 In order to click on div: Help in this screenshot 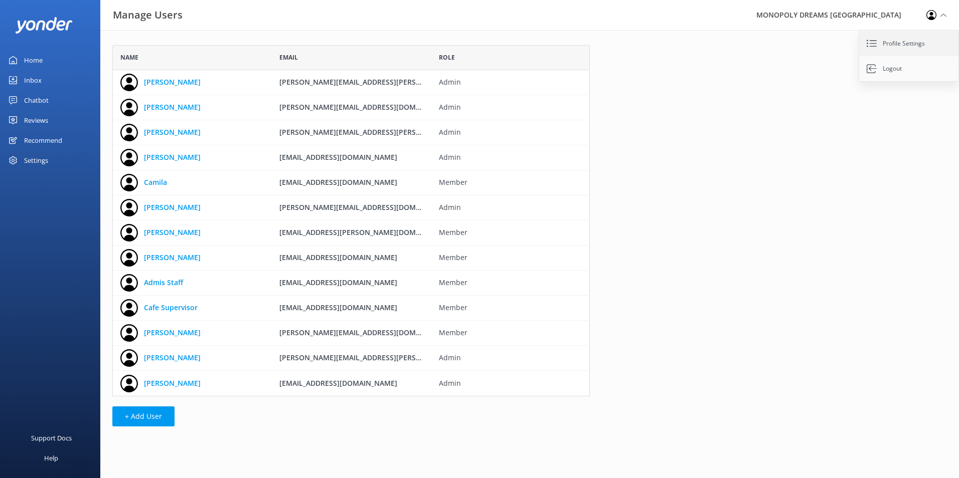, I will do `click(51, 458)`.